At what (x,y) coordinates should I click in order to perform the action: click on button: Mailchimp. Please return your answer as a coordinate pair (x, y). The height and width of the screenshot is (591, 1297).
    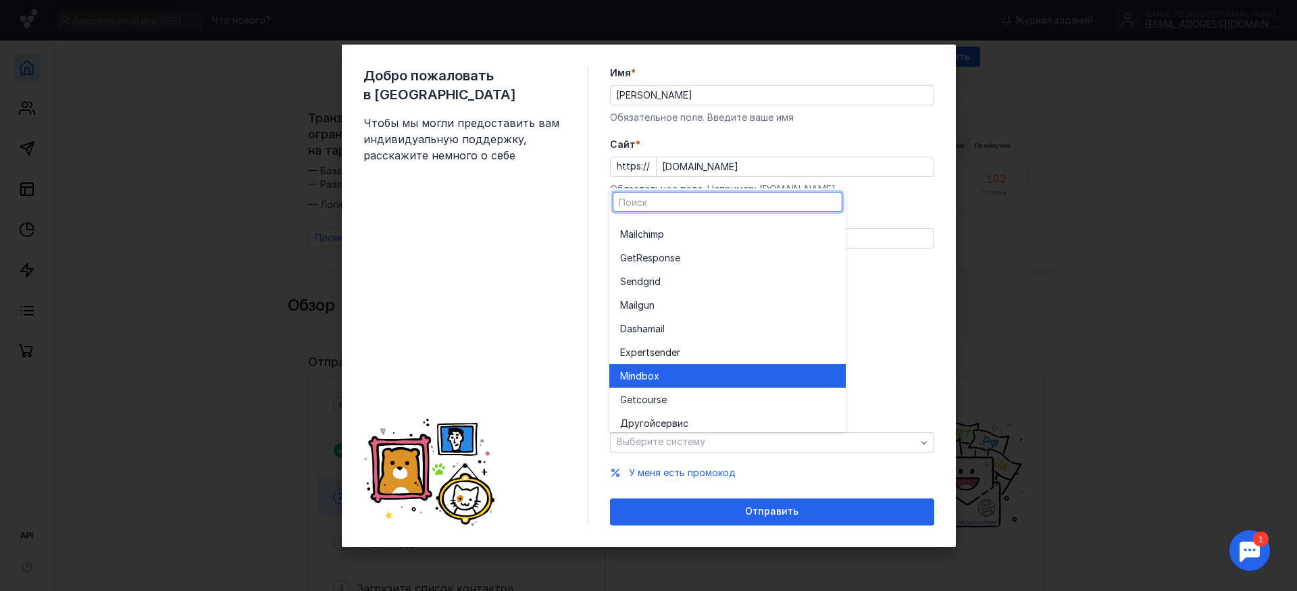
    Looking at the image, I should click on (728, 234).